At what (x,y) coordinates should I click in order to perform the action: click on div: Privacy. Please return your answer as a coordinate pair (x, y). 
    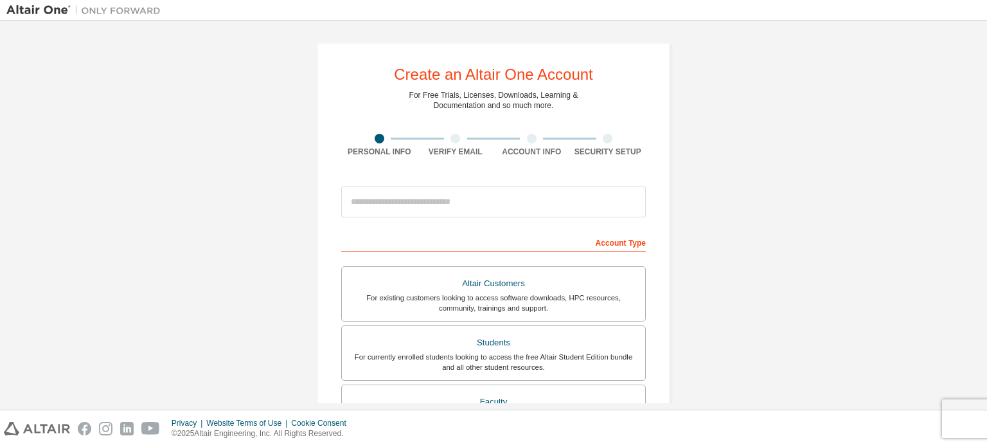
    Looking at the image, I should click on (189, 423).